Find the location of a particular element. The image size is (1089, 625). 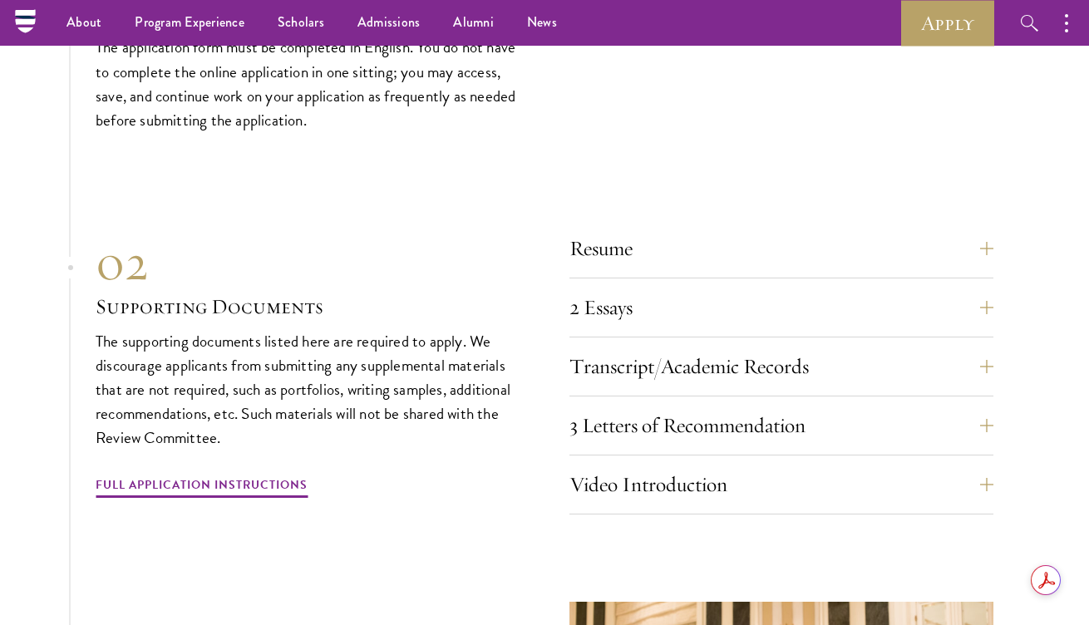

button: Video Introduction is located at coordinates (781, 485).